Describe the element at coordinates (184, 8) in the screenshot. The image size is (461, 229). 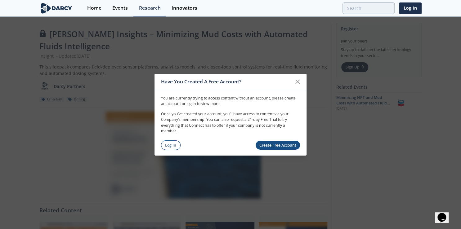
I see `div: Innovators` at that location.